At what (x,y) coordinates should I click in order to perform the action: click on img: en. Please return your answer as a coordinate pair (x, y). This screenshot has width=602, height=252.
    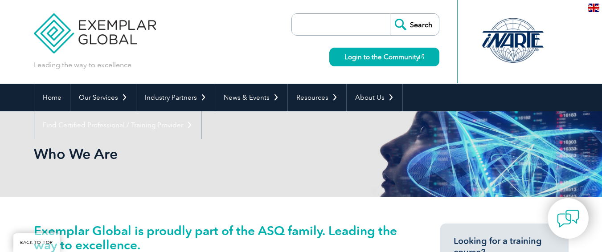
    Looking at the image, I should click on (593, 8).